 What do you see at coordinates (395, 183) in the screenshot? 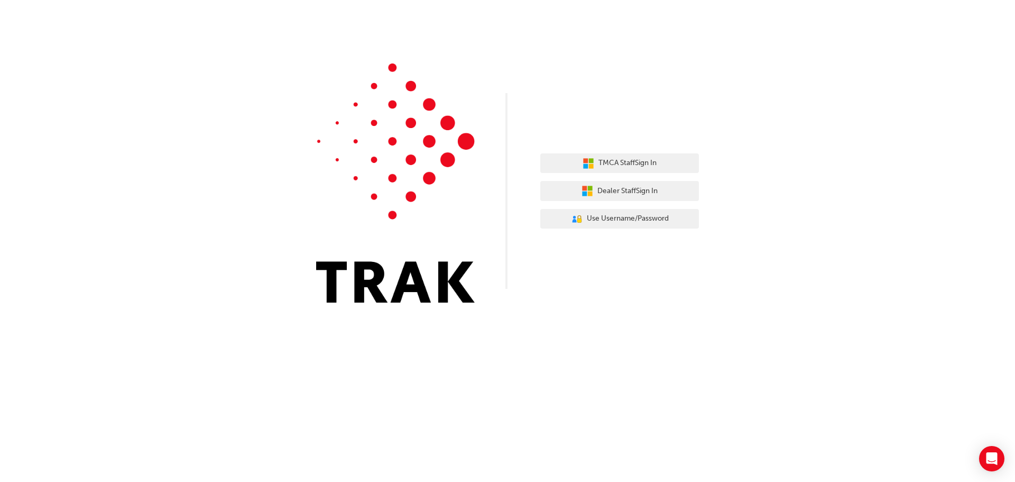
I see `img: Trak` at bounding box center [395, 183].